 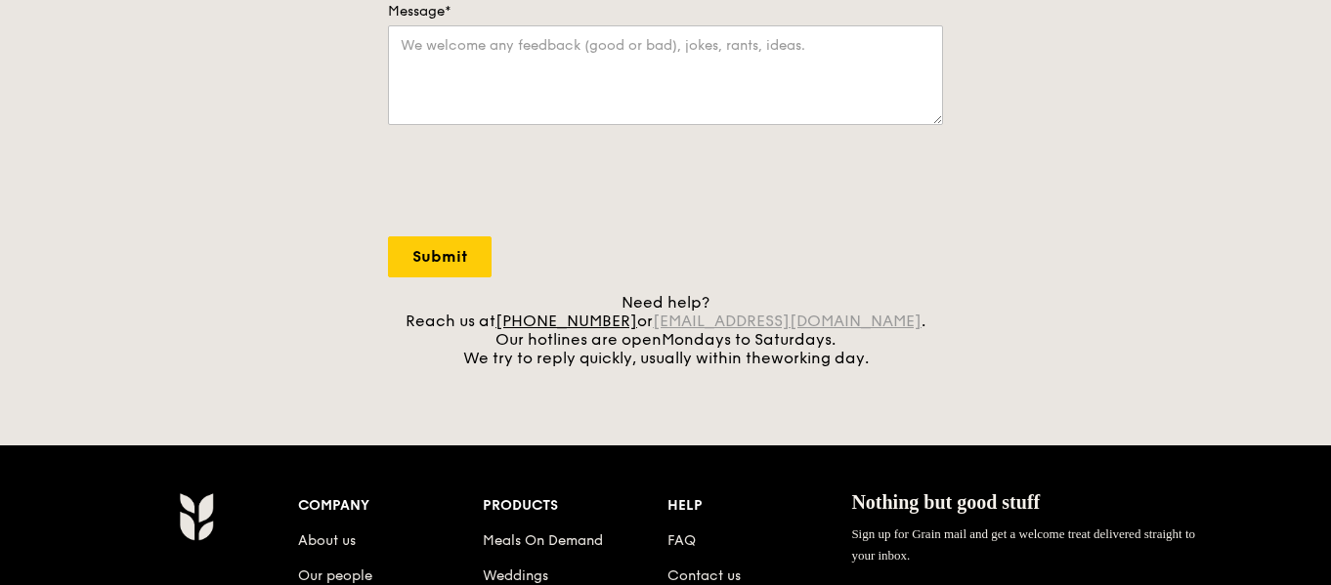 I want to click on a: FAQ, so click(x=681, y=540).